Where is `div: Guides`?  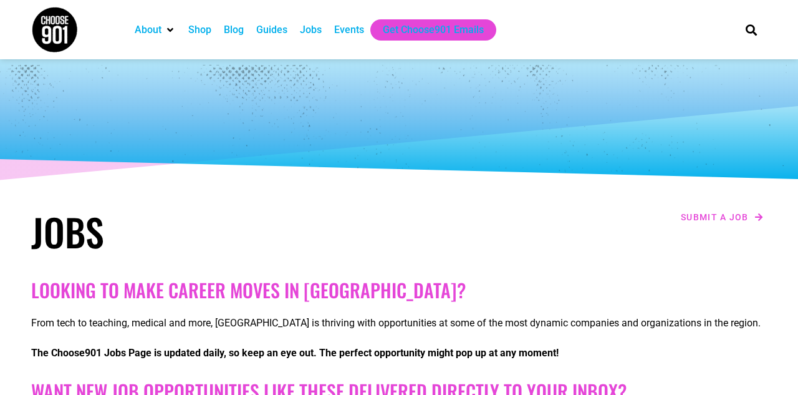 div: Guides is located at coordinates (272, 30).